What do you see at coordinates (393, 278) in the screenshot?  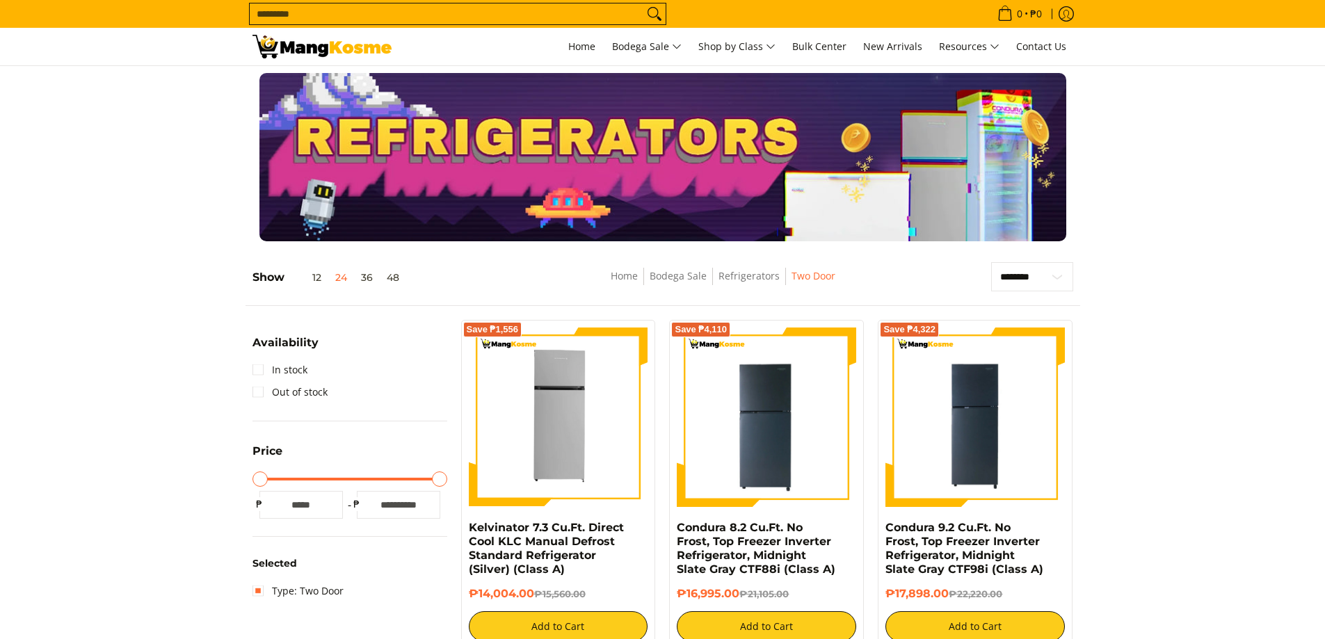 I see `button: 48` at bounding box center [393, 278].